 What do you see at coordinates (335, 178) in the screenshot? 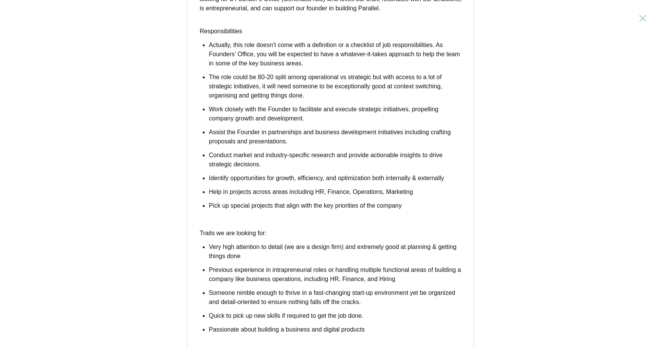
I see `p: Identify opportunities for growth, efficiency, and optimization both internally & externally` at bounding box center [335, 178].